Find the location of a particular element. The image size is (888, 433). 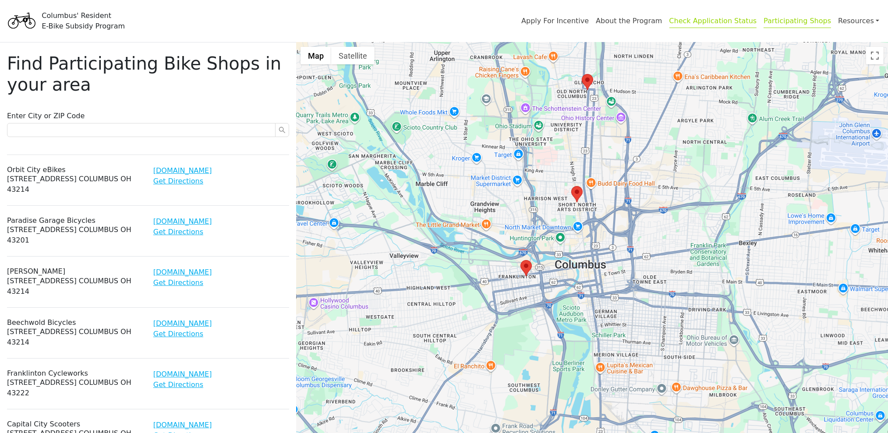

a: Apply For Incentive is located at coordinates (555, 21).